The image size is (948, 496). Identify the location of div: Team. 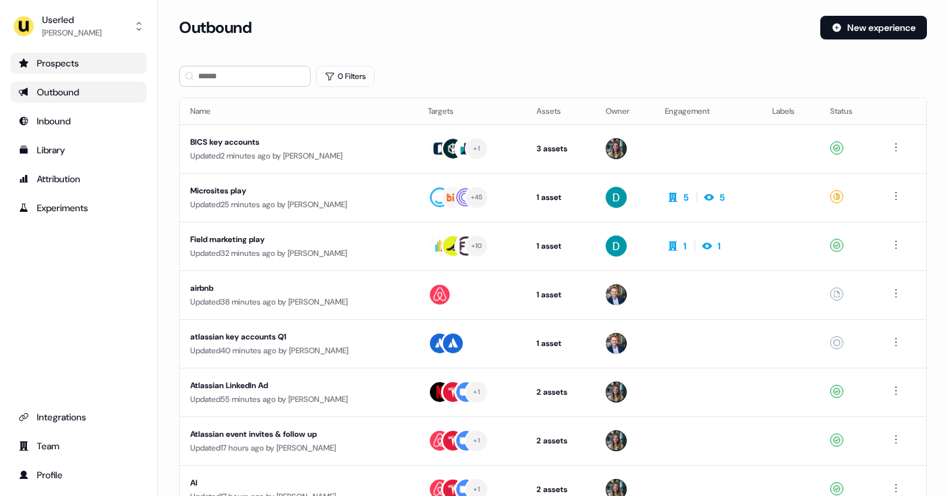
(78, 446).